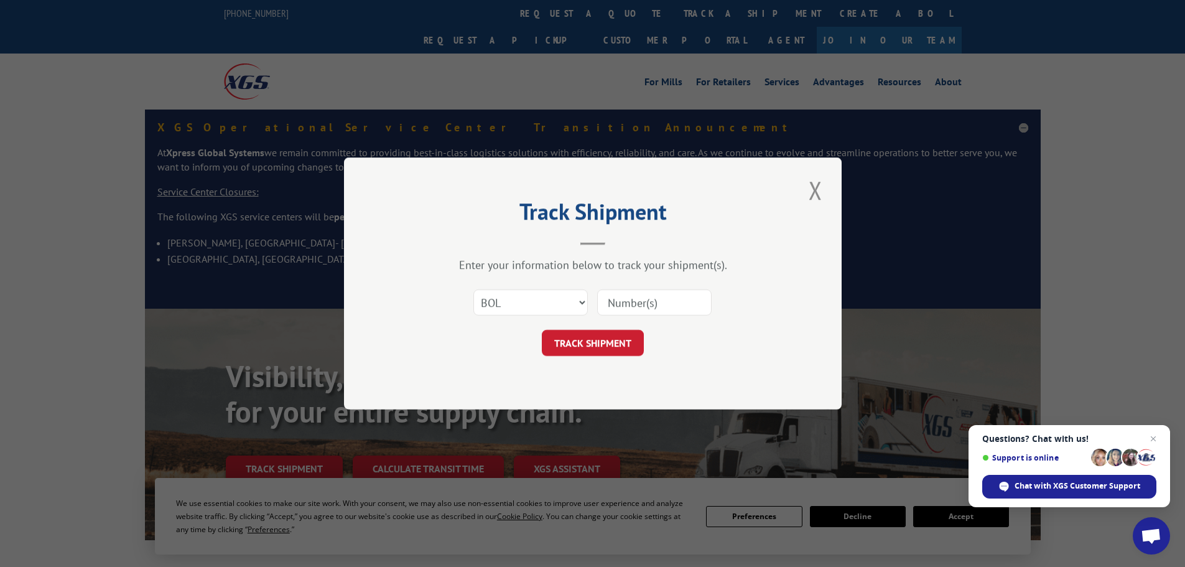 Image resolution: width=1185 pixels, height=567 pixels. Describe the element at coordinates (1151, 535) in the screenshot. I see `a: Open chat` at that location.